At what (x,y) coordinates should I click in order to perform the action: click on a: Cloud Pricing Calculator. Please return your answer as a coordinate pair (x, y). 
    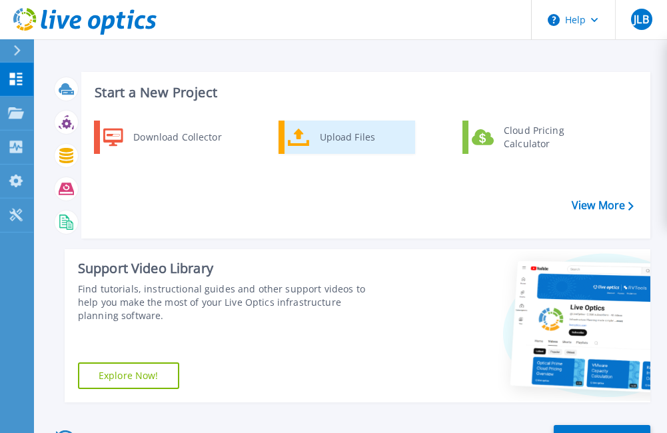
    Looking at the image, I should click on (531, 137).